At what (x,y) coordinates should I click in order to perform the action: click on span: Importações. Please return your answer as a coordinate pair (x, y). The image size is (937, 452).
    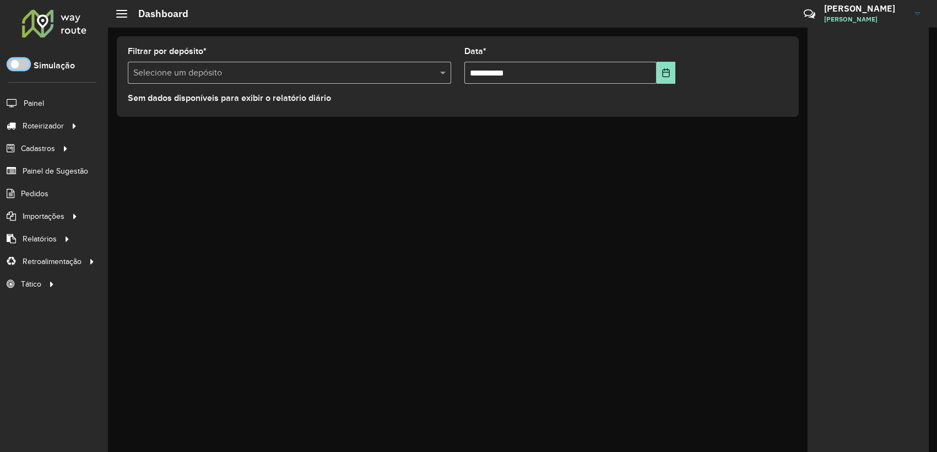
    Looking at the image, I should click on (44, 216).